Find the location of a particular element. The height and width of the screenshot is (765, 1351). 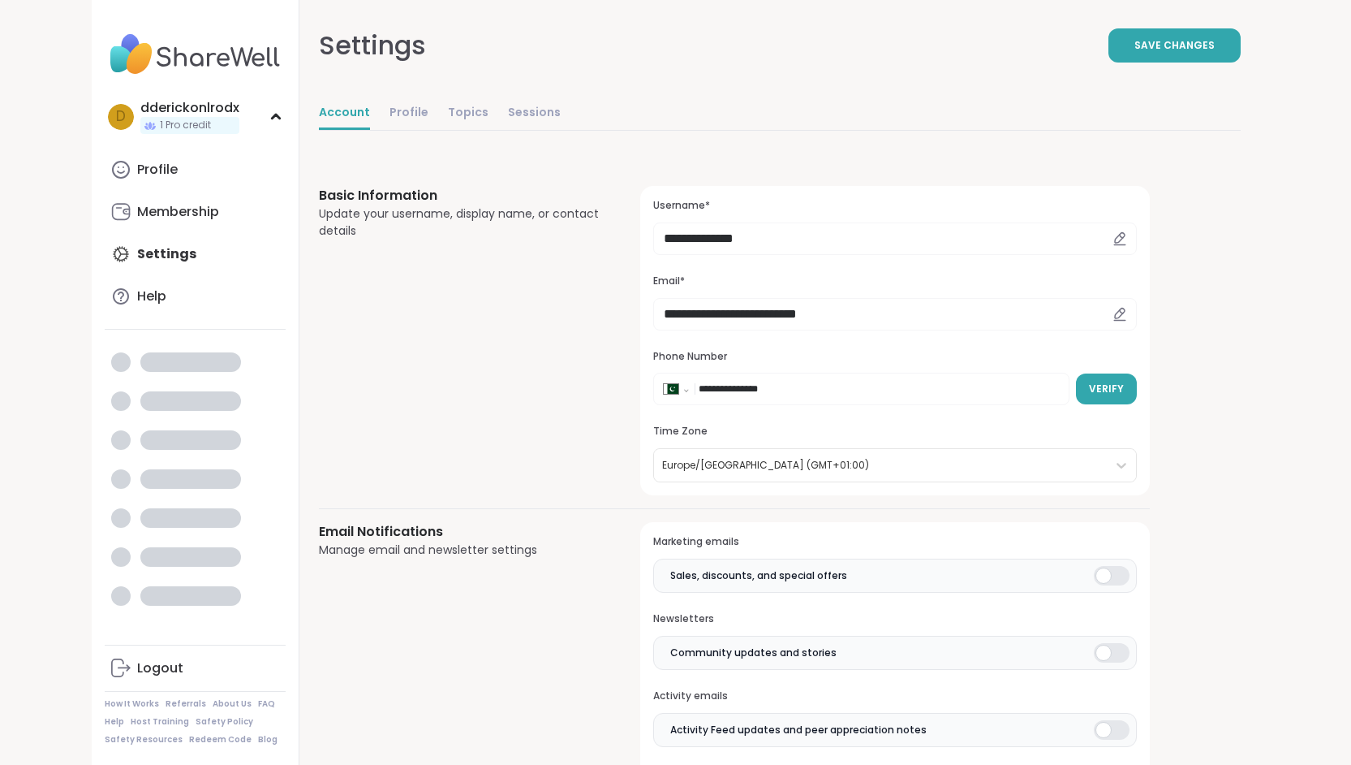

div: Help is located at coordinates (152, 296).